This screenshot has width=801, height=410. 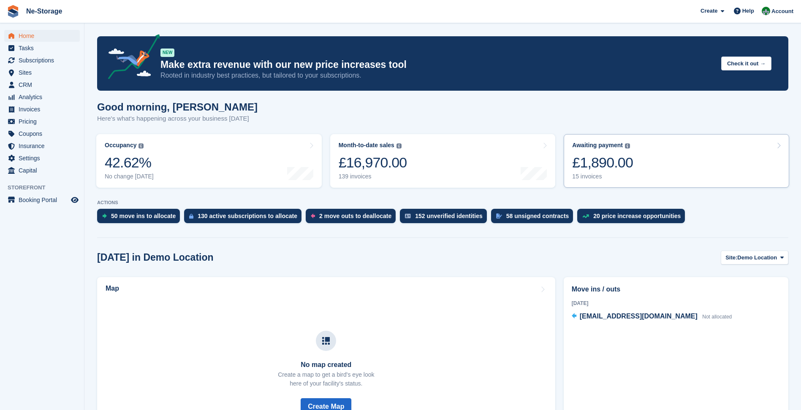 I want to click on img: verify_identity-adf6edd0f0f0b5bbfe63781bf79b02c33cf7c696d77639b501bdc392416b5a36.svg, so click(x=408, y=216).